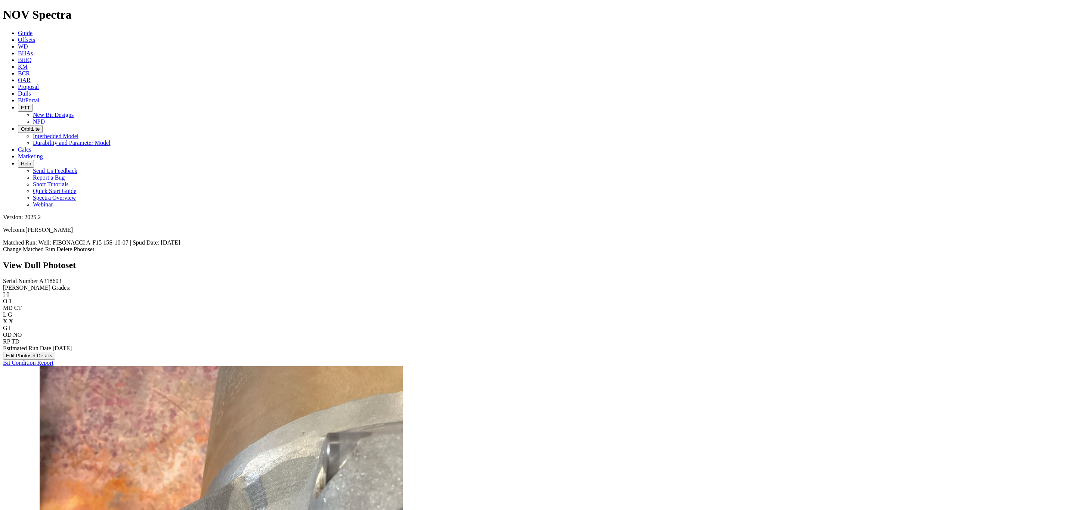 The image size is (1076, 510). I want to click on span: BHAs, so click(25, 53).